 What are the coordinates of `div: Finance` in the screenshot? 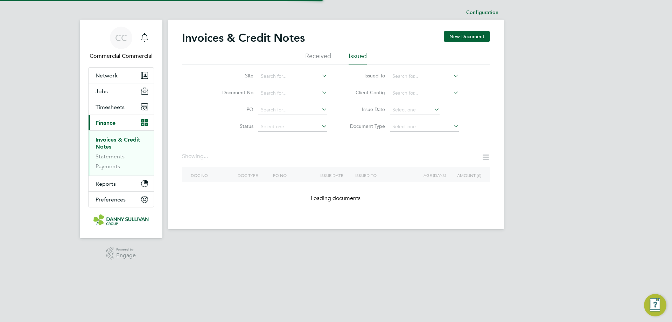 It's located at (121, 153).